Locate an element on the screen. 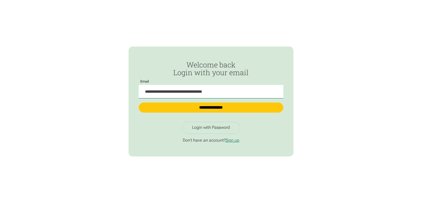 The width and height of the screenshot is (422, 205). p: Don't have an account? is located at coordinates (211, 140).